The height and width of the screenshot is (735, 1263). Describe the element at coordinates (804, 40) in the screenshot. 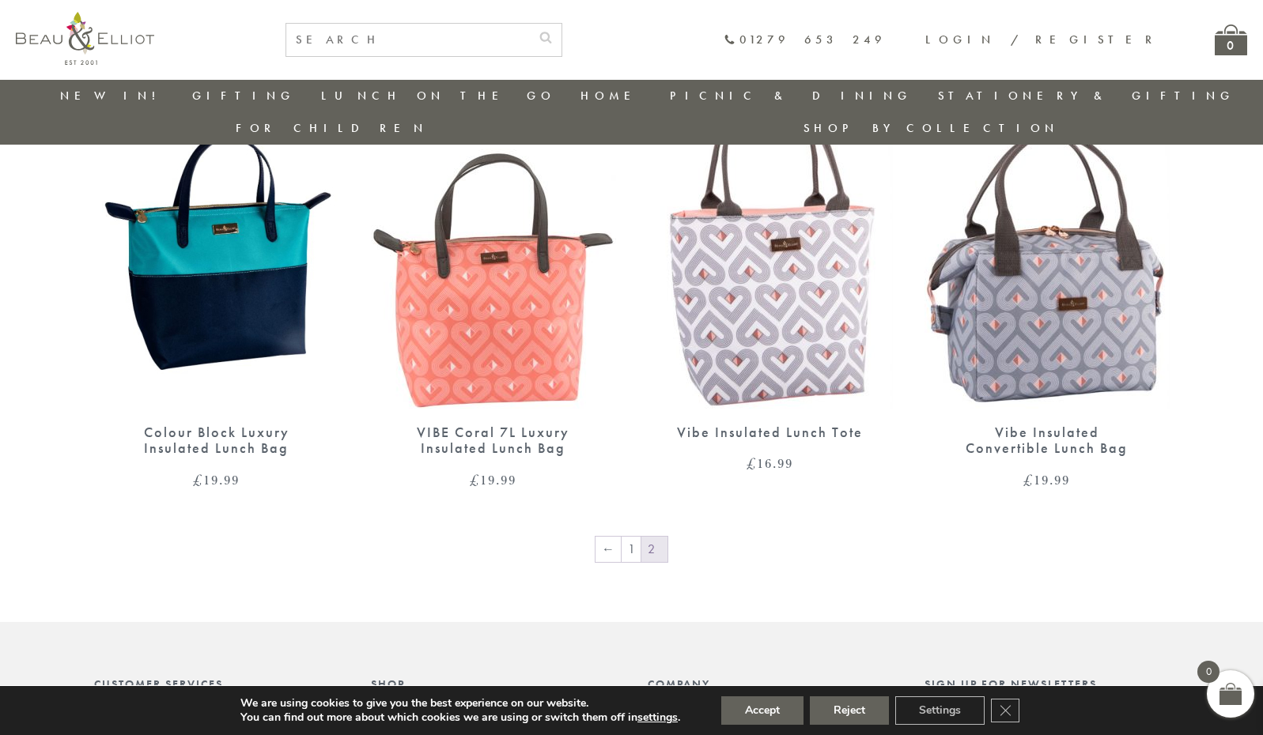

I see `a: 01279 653 249` at that location.